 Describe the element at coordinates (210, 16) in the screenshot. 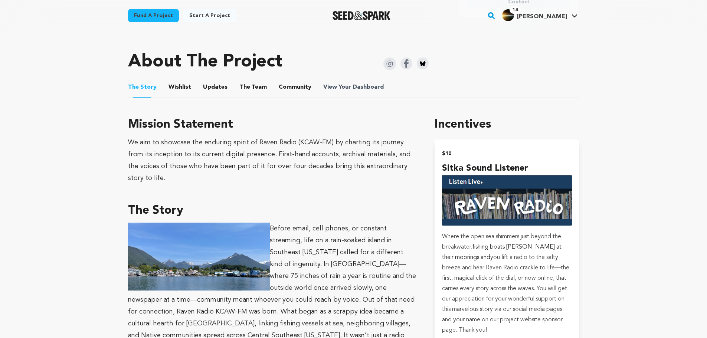

I see `a: Start a project` at that location.